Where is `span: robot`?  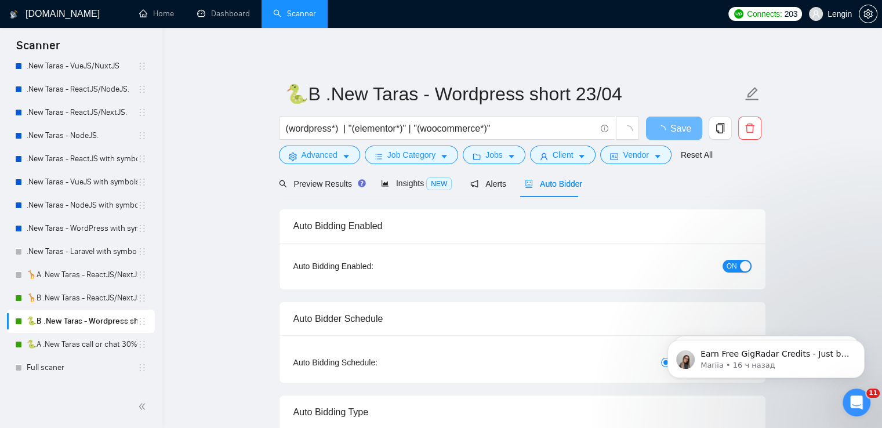 span: robot is located at coordinates (529, 184).